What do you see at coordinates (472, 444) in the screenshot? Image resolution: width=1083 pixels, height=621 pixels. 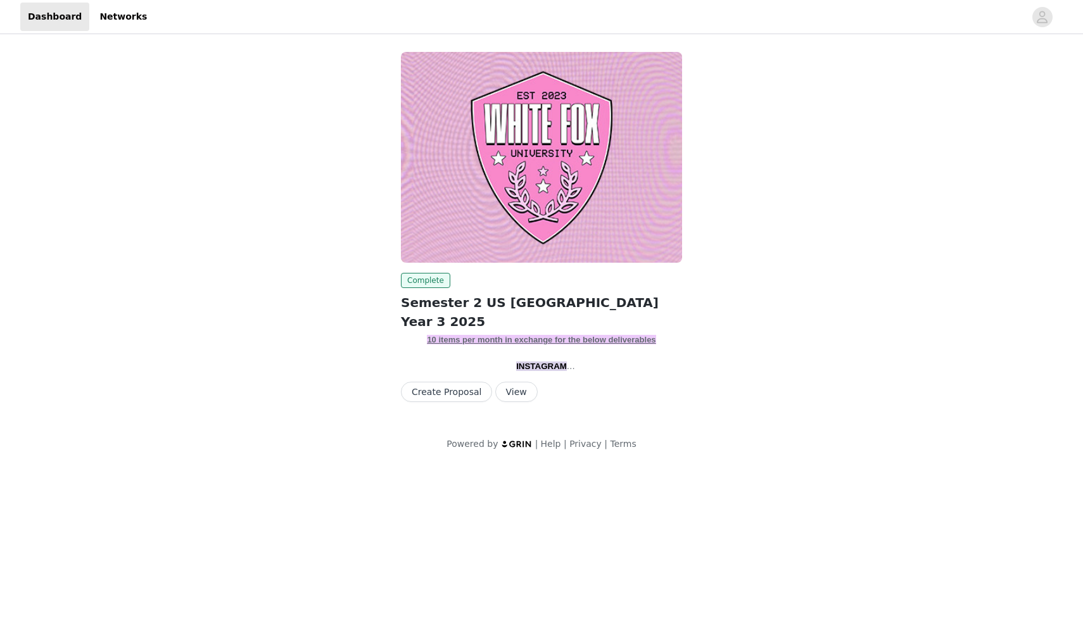 I see `span: Powered by` at bounding box center [472, 444].